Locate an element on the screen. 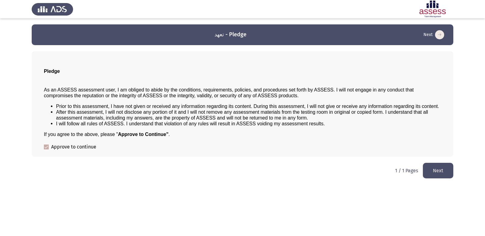 This screenshot has width=485, height=236. span: As an ASSESS assessment user, I am obliged to abide by the conditions, requirements, policies, an... is located at coordinates (229, 93).